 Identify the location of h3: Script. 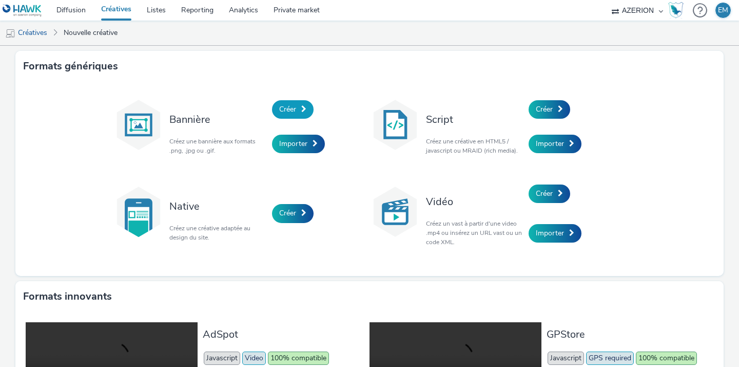
(475, 119).